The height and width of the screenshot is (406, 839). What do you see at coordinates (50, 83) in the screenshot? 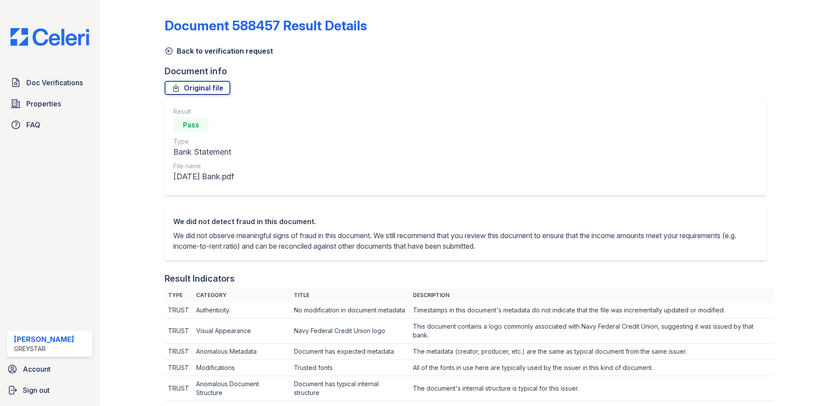
I see `a: Doc Verifications` at bounding box center [50, 83].